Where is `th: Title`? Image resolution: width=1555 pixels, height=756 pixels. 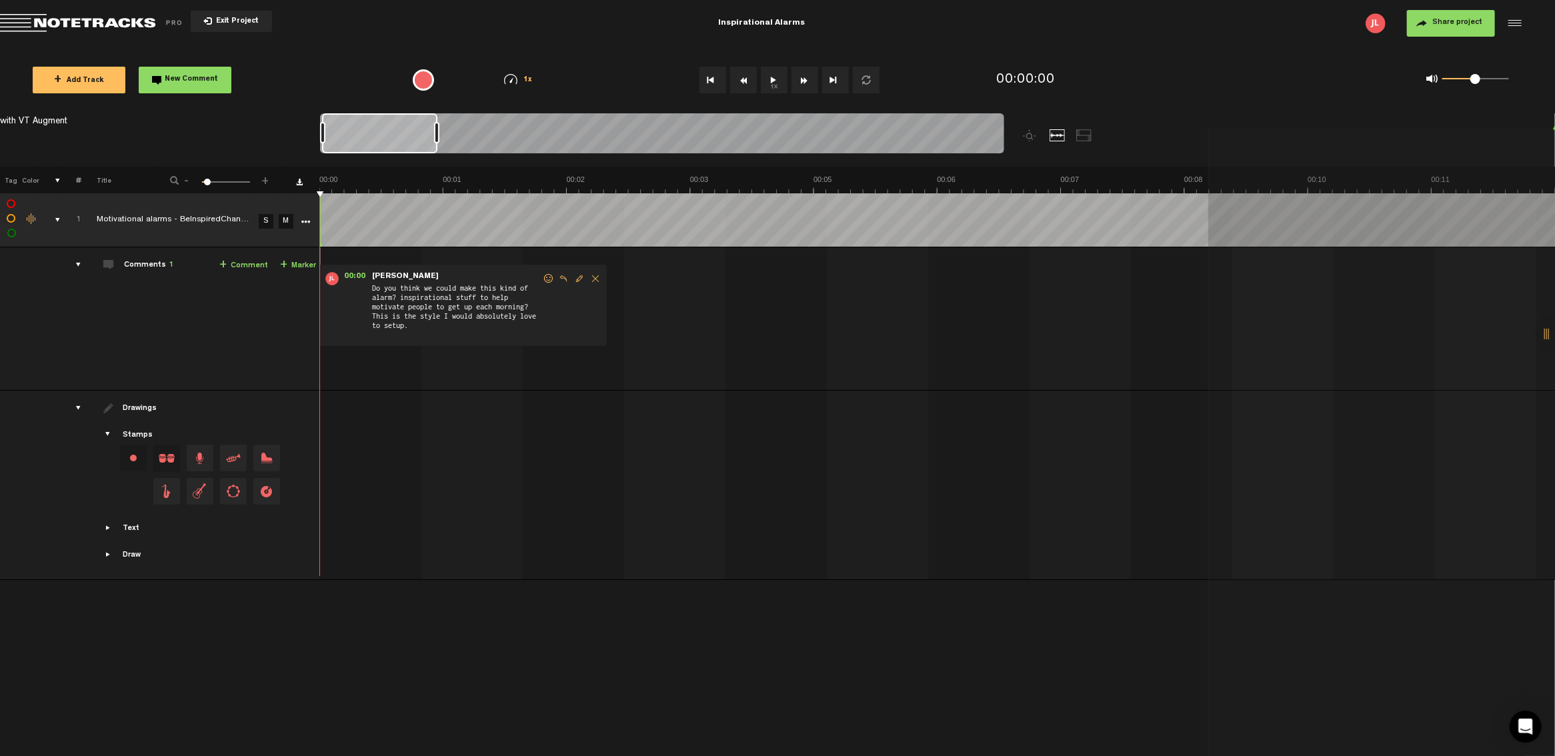
th: Title is located at coordinates (117, 180).